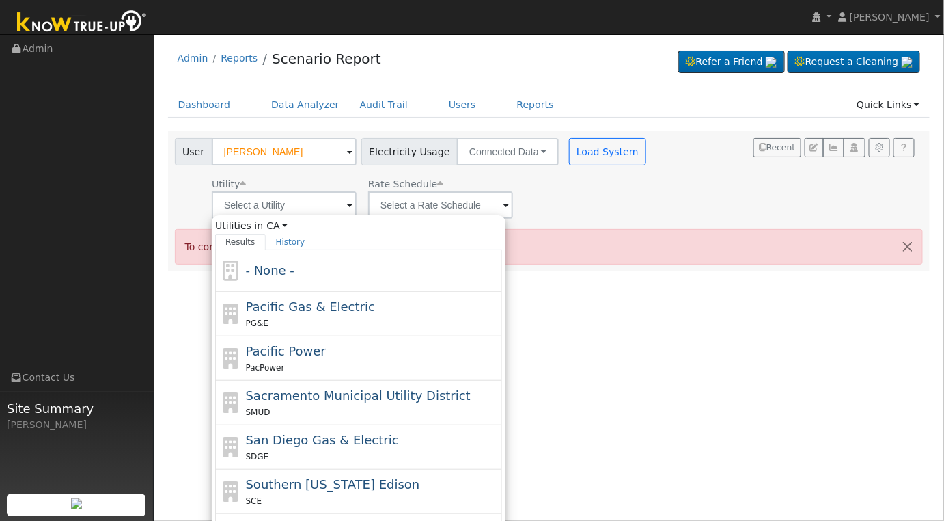 Image resolution: width=944 pixels, height=521 pixels. Describe the element at coordinates (854, 62) in the screenshot. I see `a: Request a Cleaning` at that location.